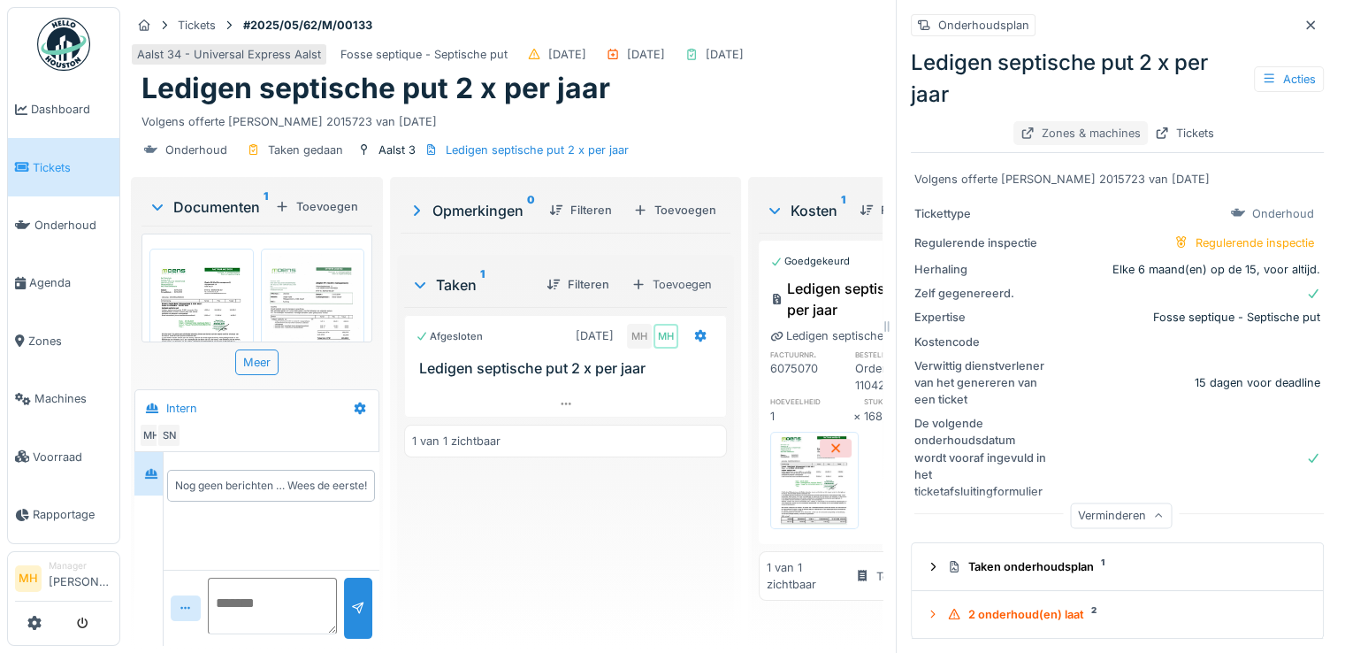 Image resolution: width=1345 pixels, height=653 pixels. What do you see at coordinates (64, 282) in the screenshot?
I see `a: Agenda` at bounding box center [64, 282].